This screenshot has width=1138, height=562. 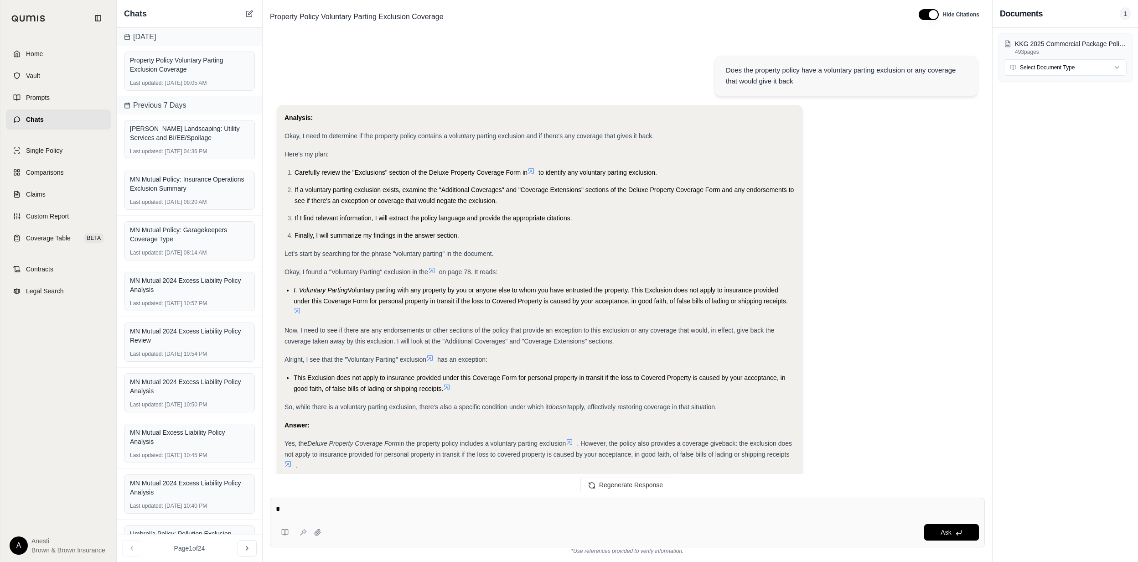 What do you see at coordinates (58, 76) in the screenshot?
I see `a: Vault` at bounding box center [58, 76].